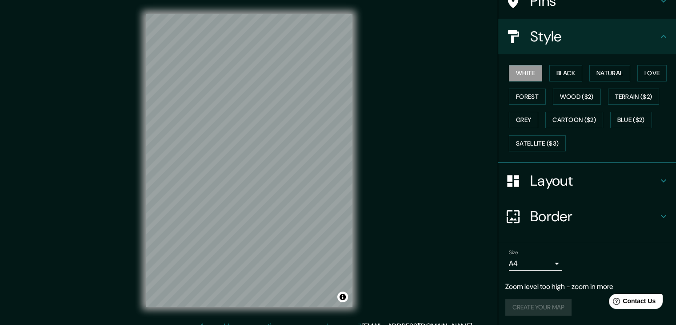 This screenshot has width=676, height=325. What do you see at coordinates (524, 120) in the screenshot?
I see `button: Grey` at bounding box center [524, 120].